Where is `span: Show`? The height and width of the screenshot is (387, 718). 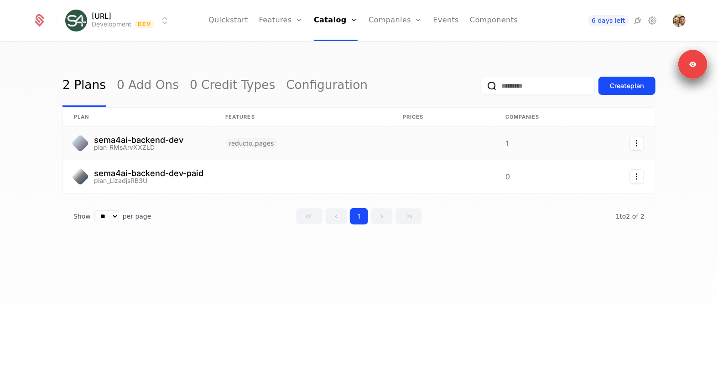
span: Show is located at coordinates (82, 216).